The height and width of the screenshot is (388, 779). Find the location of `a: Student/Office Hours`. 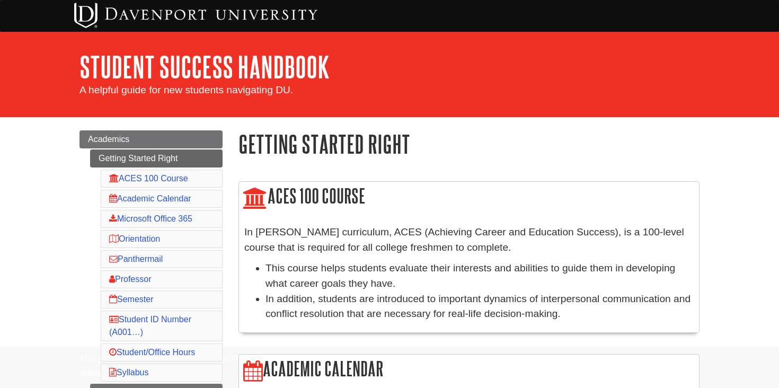

a: Student/Office Hours is located at coordinates (152, 352).